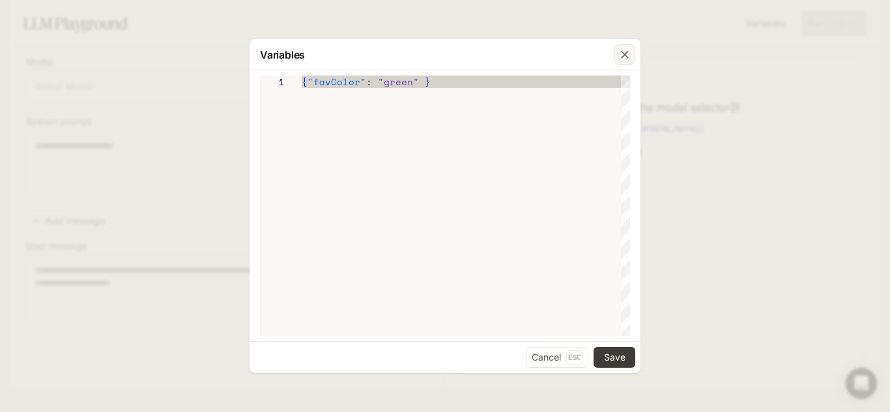 This screenshot has height=412, width=890. What do you see at coordinates (398, 81) in the screenshot?
I see `span: "green"` at bounding box center [398, 81].